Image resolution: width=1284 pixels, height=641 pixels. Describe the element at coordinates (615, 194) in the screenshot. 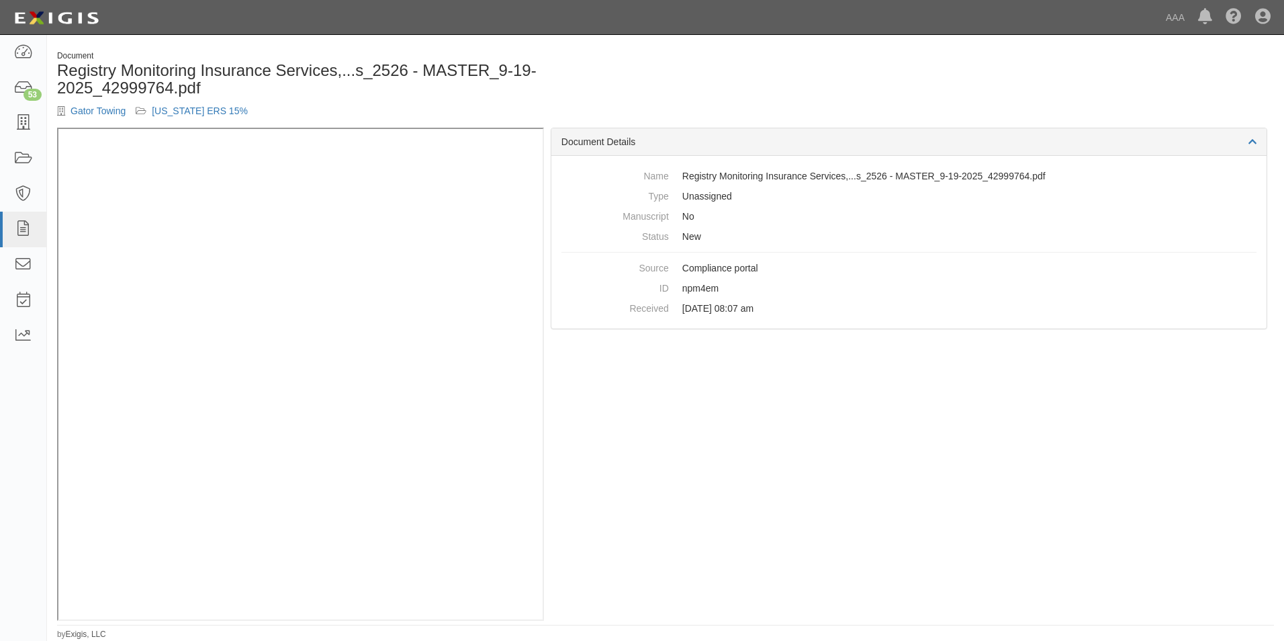

I see `dt: Type` at that location.